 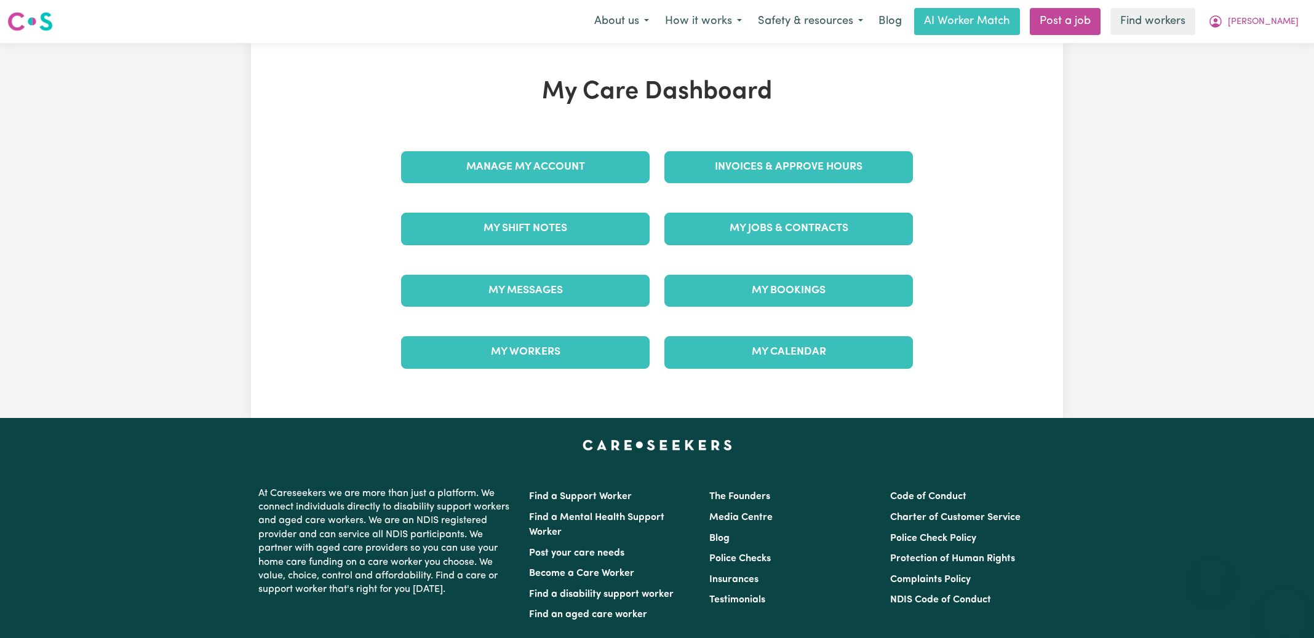 I want to click on img: Careseekers logo, so click(x=30, y=22).